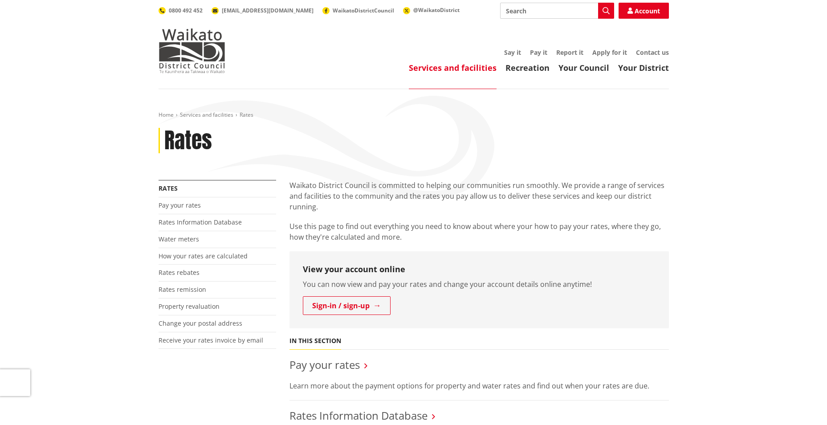 Image resolution: width=827 pixels, height=425 pixels. I want to click on a: 0800 492 452, so click(180, 10).